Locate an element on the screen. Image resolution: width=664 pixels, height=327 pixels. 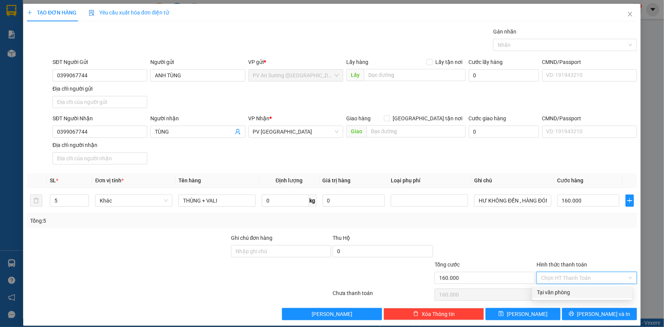
span: VP Nhận is located at coordinates (259, 118).